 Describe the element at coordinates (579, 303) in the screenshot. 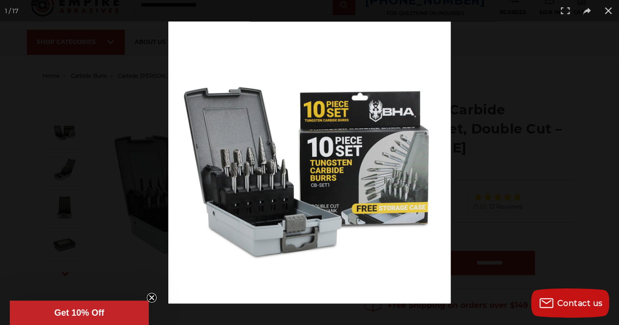

I see `span: Contact us` at that location.